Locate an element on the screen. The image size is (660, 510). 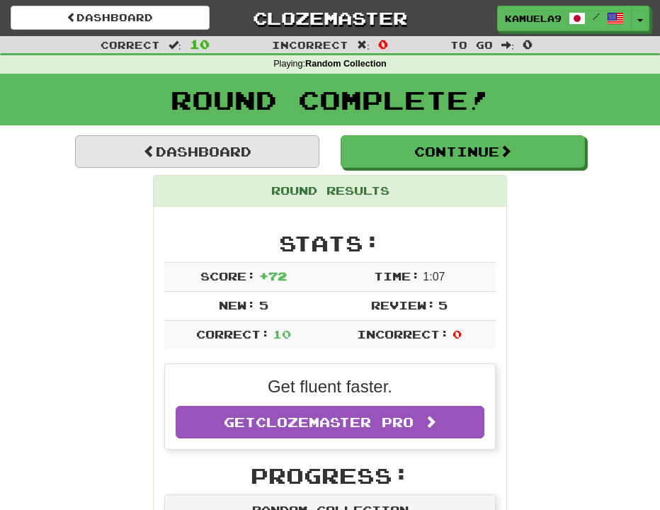
span: Clozemaster Pro is located at coordinates (334, 422).